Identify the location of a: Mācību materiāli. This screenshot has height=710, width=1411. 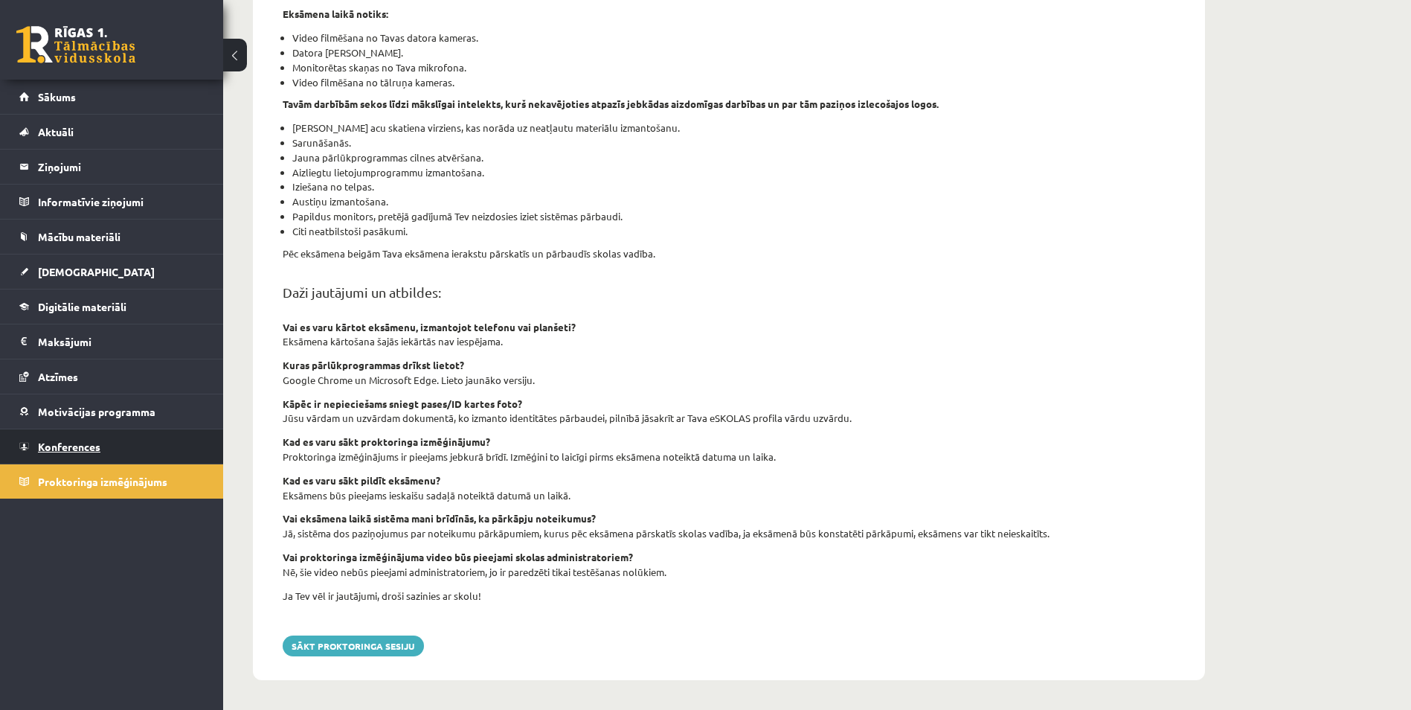
(112, 237).